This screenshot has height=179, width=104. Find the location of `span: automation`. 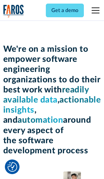

span: automation is located at coordinates (40, 120).